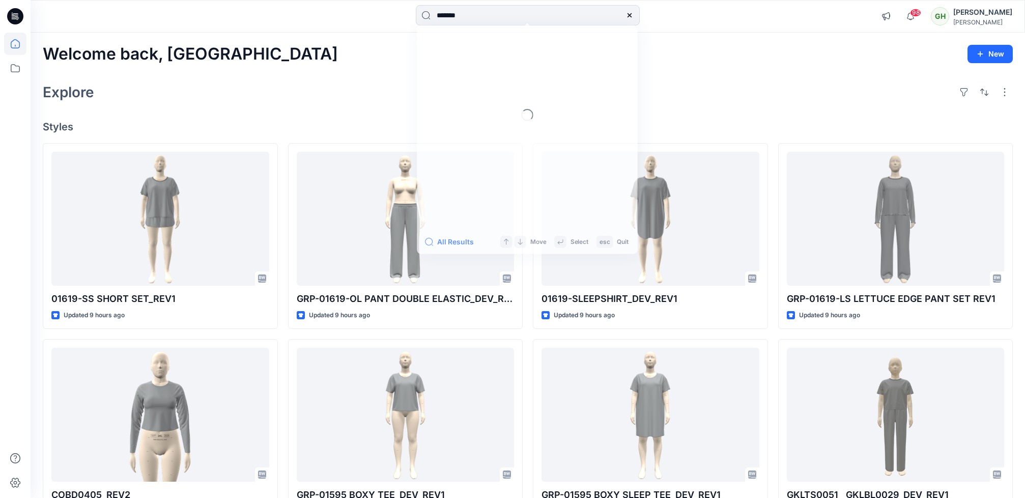 The width and height of the screenshot is (1025, 498). I want to click on a: 01619-SLEEPSHIRT_DEV_REV1, so click(650, 218).